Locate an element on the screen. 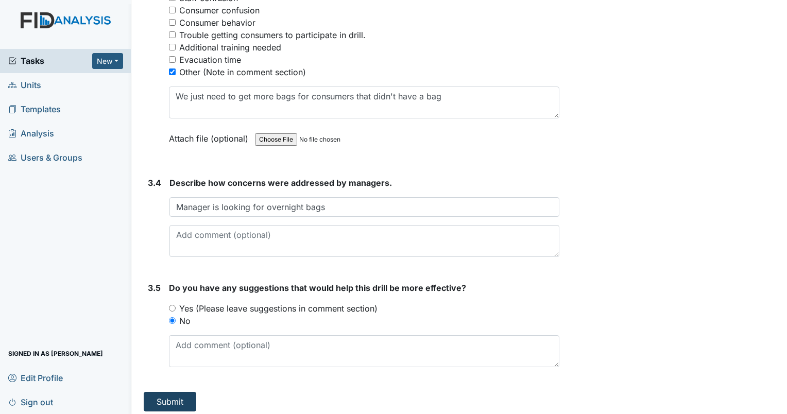 The height and width of the screenshot is (414, 787). span: Users & Groups is located at coordinates (45, 158).